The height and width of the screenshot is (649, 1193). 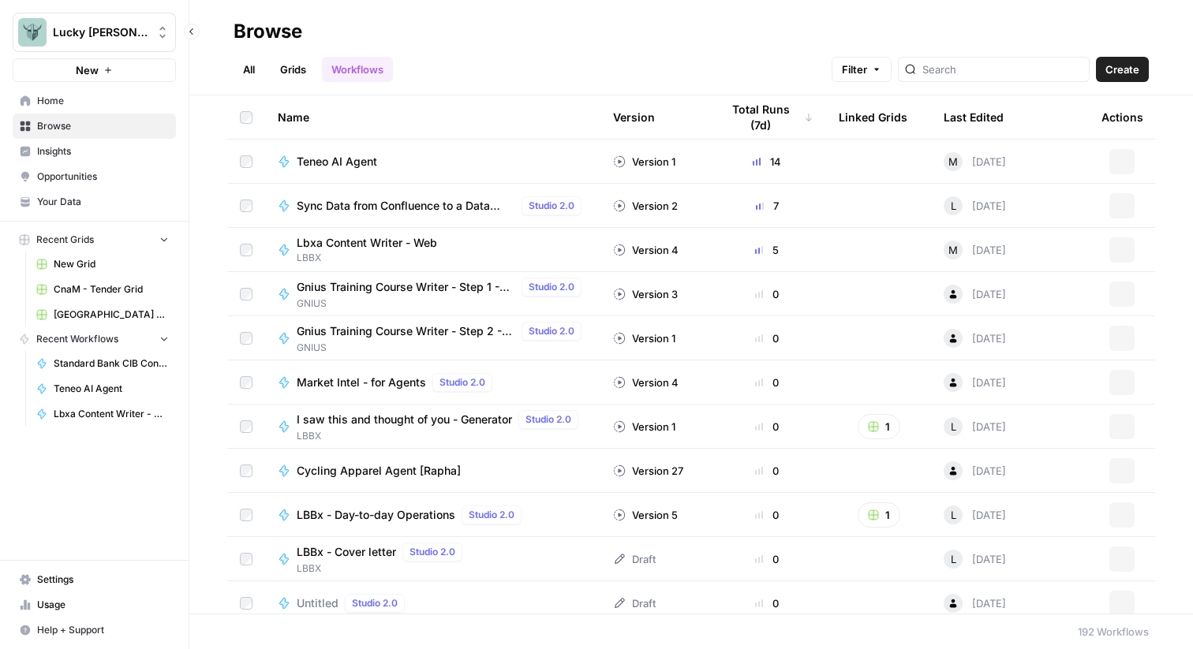 I want to click on div: Version, so click(x=633, y=117).